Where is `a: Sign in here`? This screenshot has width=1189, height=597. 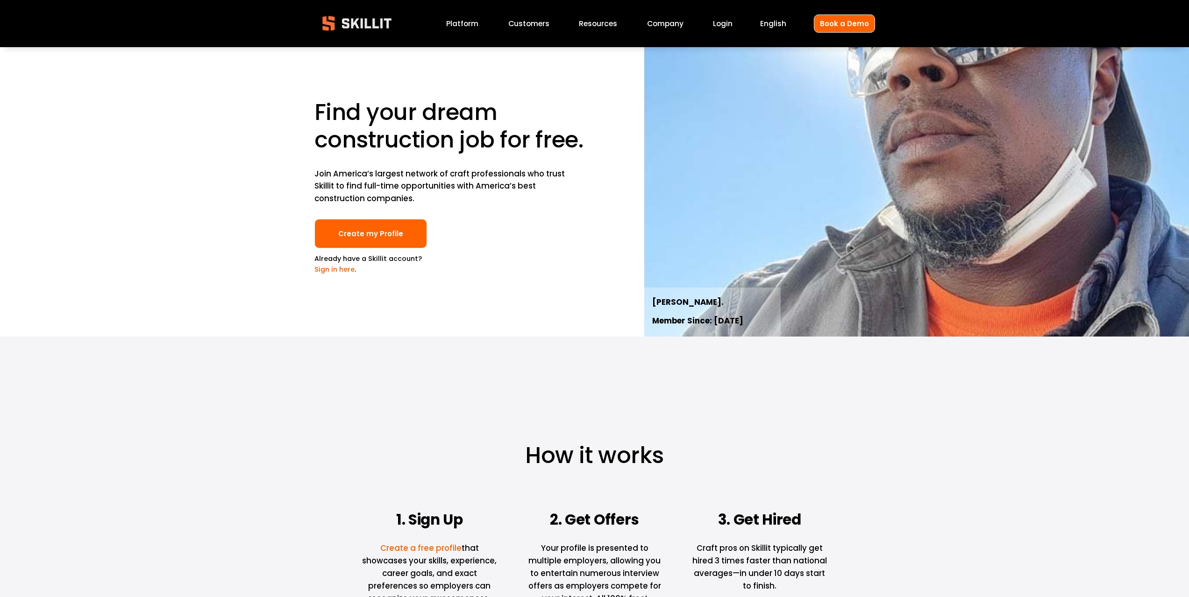 a: Sign in here is located at coordinates (334, 270).